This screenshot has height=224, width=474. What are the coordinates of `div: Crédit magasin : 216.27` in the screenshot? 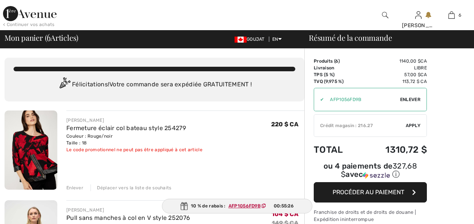 It's located at (359, 125).